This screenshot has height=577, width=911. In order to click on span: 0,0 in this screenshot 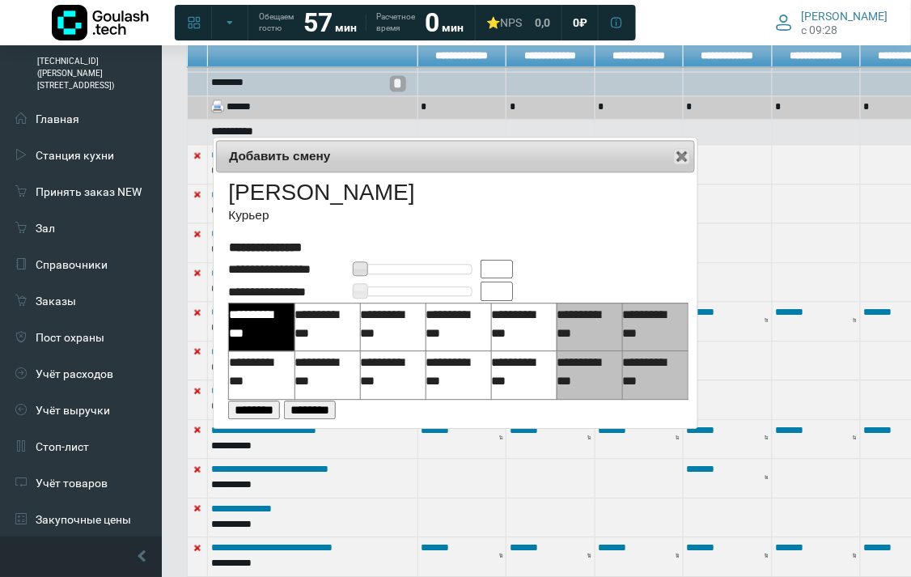, I will do `click(542, 23)`.